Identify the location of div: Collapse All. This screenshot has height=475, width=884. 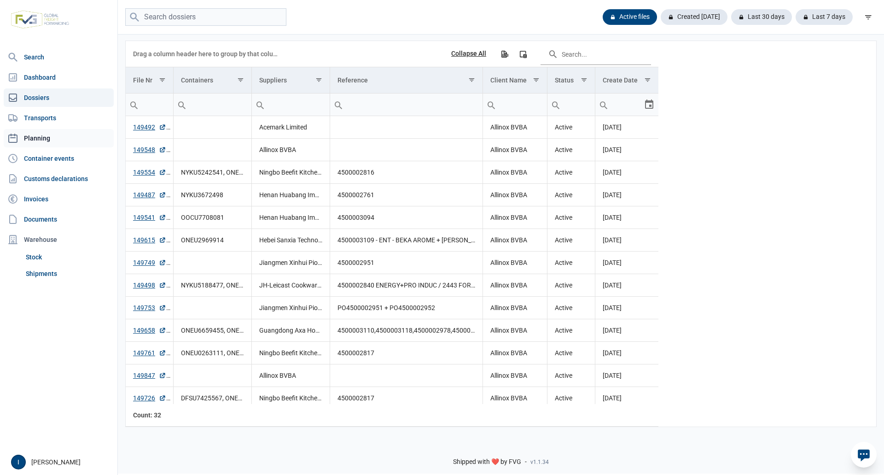
(469, 54).